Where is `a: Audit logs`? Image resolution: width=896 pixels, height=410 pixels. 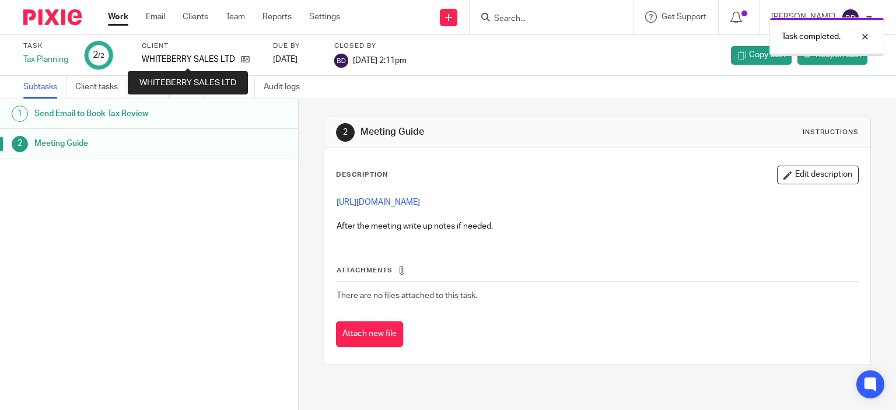 a: Audit logs is located at coordinates (286, 87).